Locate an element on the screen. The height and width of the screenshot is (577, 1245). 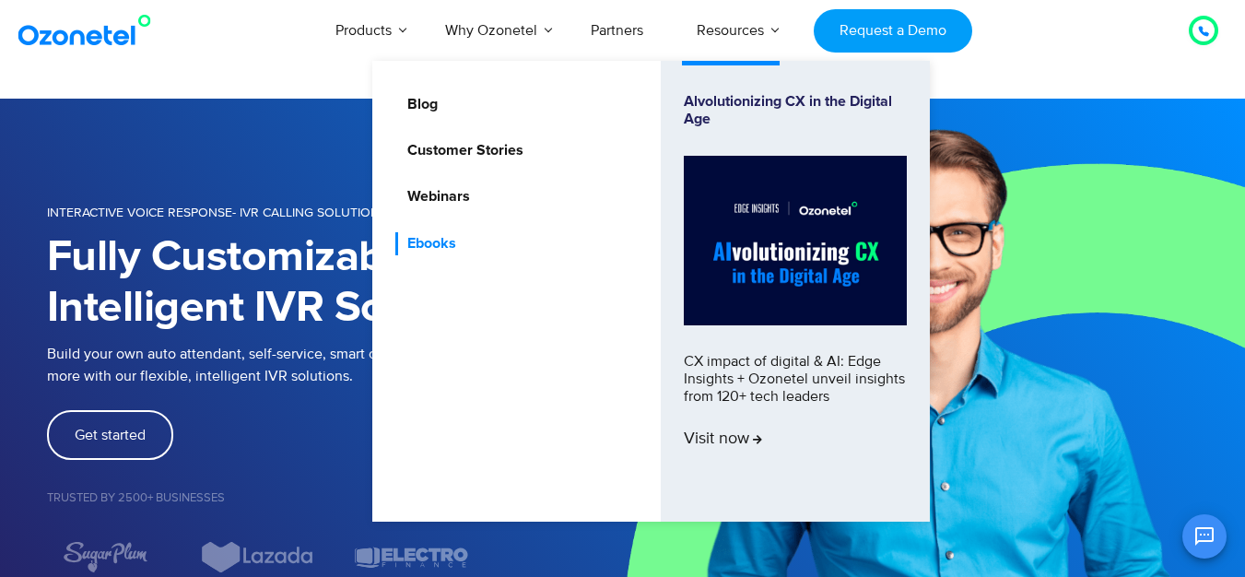
button: Open chat is located at coordinates (1204, 536).